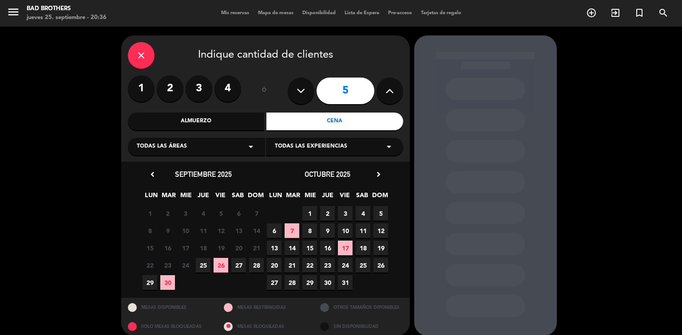  Describe the element at coordinates (141, 89) in the screenshot. I see `label: 1` at that location.